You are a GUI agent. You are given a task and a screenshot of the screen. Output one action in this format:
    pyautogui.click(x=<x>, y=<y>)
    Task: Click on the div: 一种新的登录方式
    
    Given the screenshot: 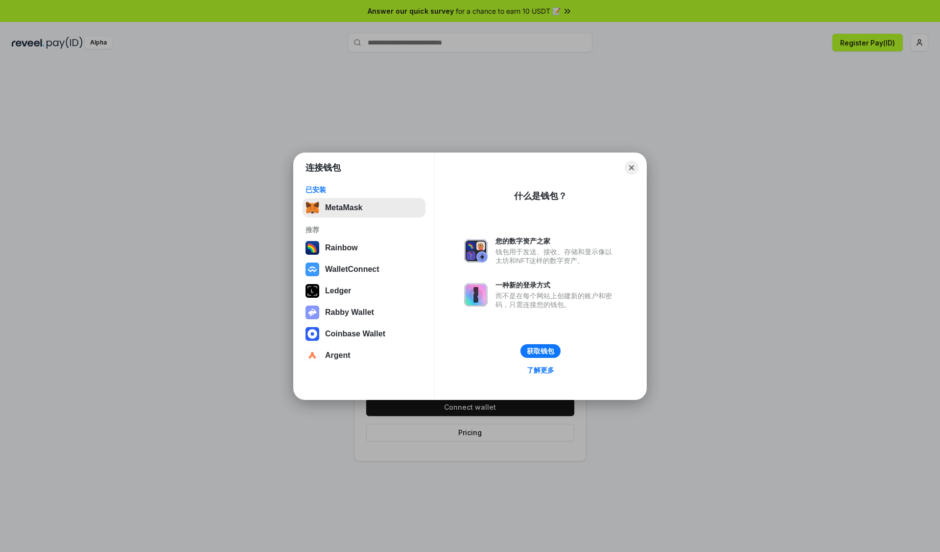 What is the action you would take?
    pyautogui.click(x=556, y=285)
    